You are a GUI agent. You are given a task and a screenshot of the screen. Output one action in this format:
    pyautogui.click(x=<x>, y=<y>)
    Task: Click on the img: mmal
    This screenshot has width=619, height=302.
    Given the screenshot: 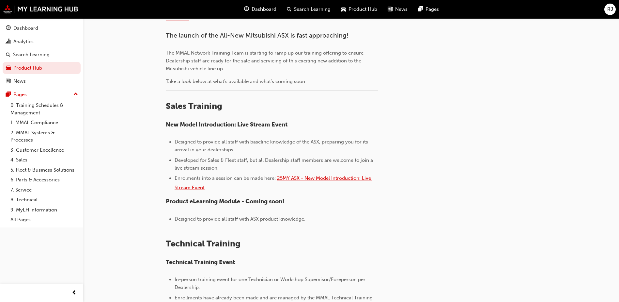 What is the action you would take?
    pyautogui.click(x=41, y=9)
    